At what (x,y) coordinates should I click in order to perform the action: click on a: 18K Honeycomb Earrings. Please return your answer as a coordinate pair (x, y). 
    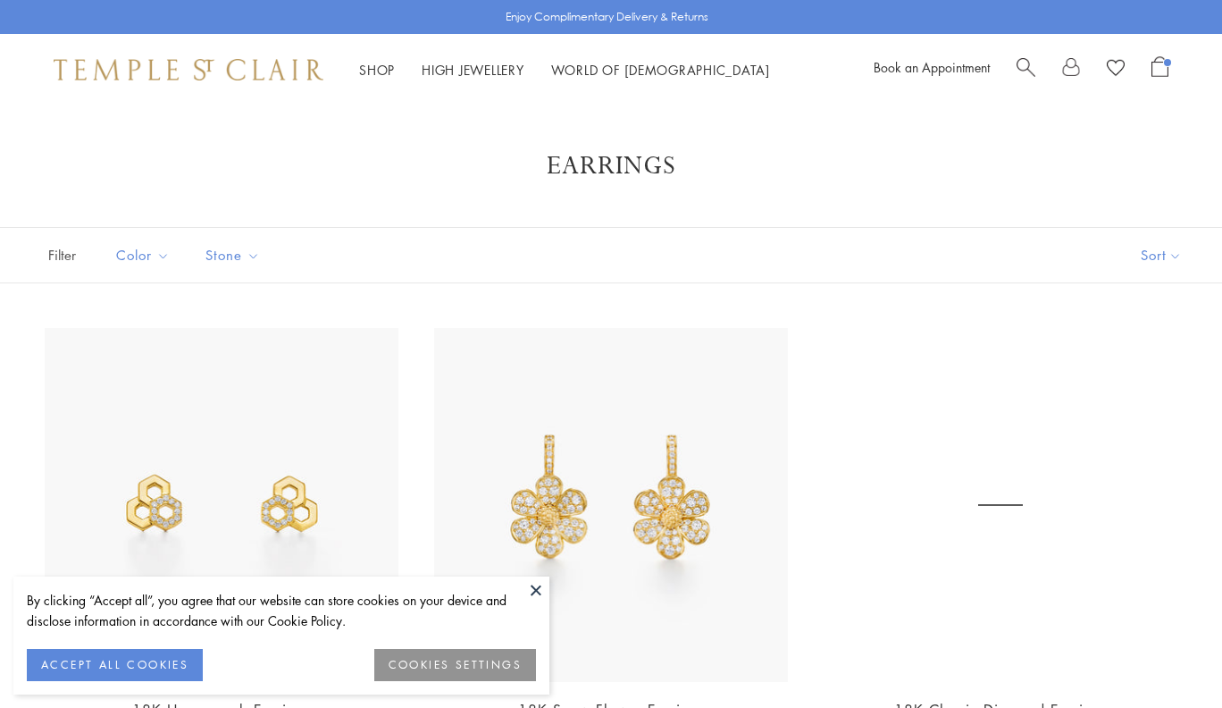
    Looking at the image, I should click on (222, 505).